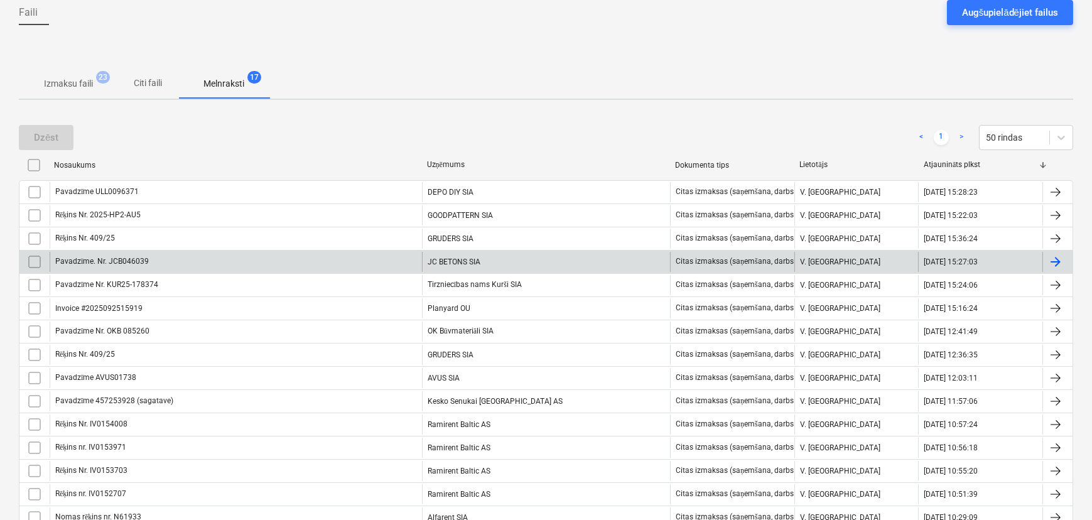 The width and height of the screenshot is (1092, 520). What do you see at coordinates (114, 401) in the screenshot?
I see `div: Pavadzīme 457253928 (sagatave)` at bounding box center [114, 401].